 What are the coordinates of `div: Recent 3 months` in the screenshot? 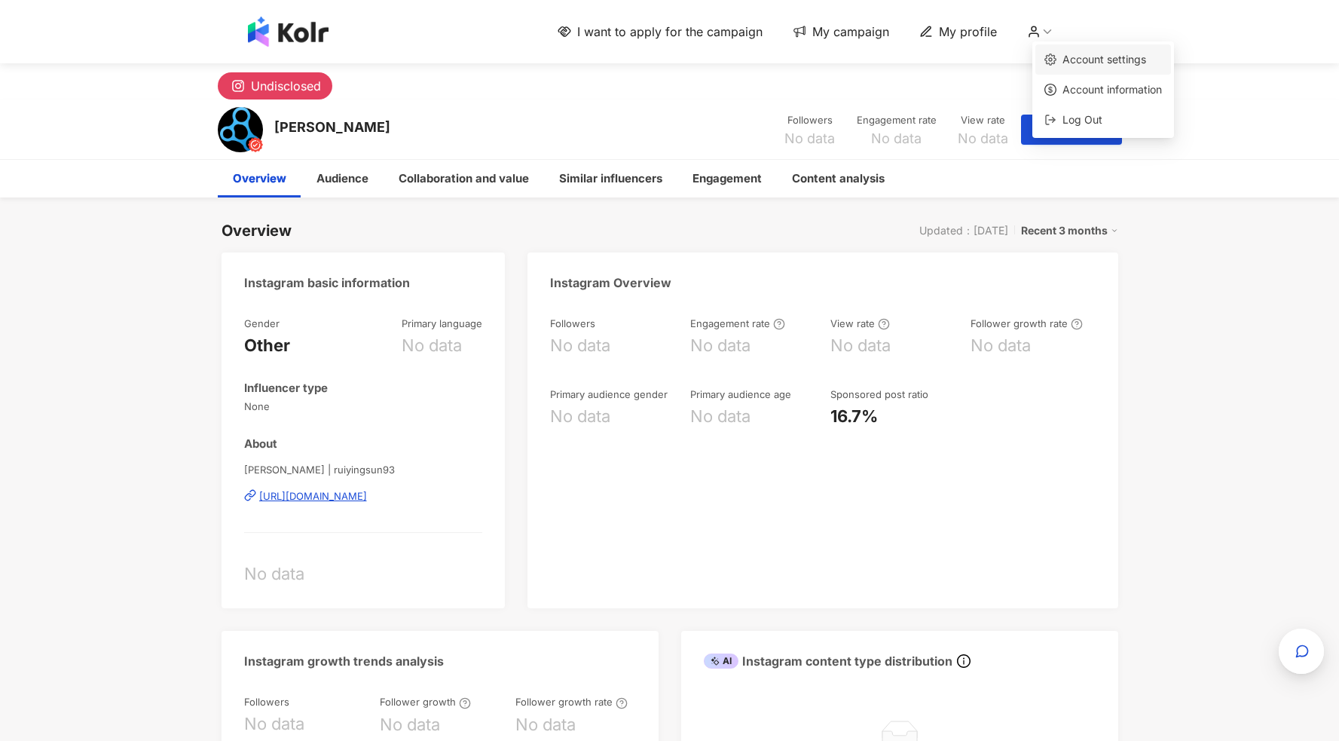 It's located at (1069, 231).